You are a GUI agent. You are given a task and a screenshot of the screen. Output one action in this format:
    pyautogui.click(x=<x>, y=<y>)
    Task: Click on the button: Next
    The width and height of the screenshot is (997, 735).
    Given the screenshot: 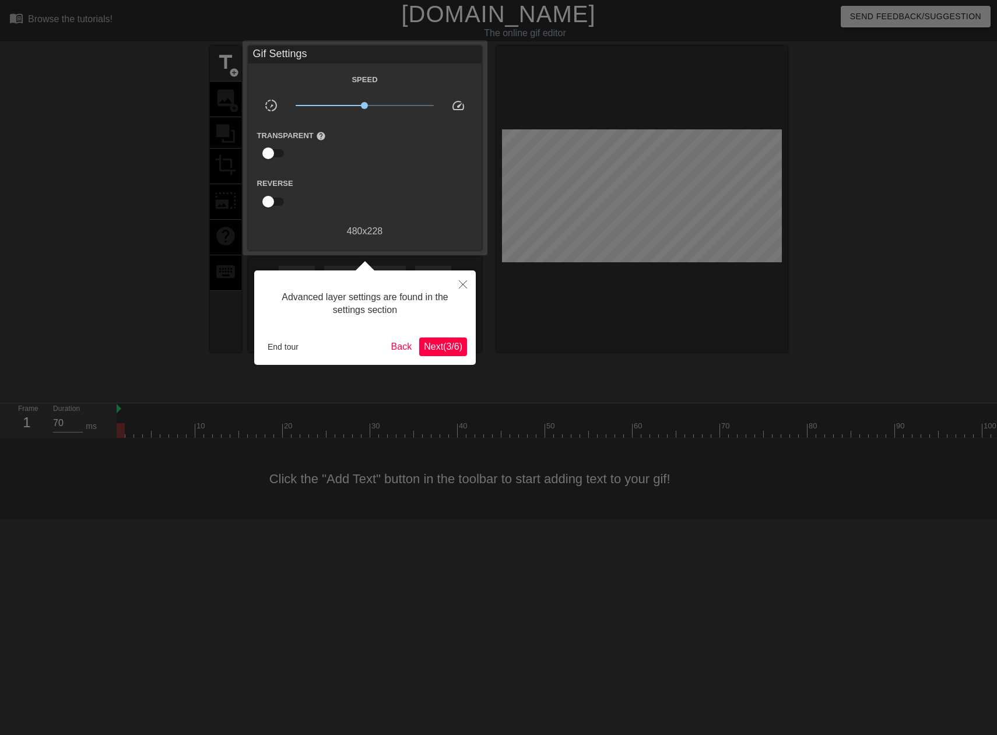 What is the action you would take?
    pyautogui.click(x=443, y=347)
    